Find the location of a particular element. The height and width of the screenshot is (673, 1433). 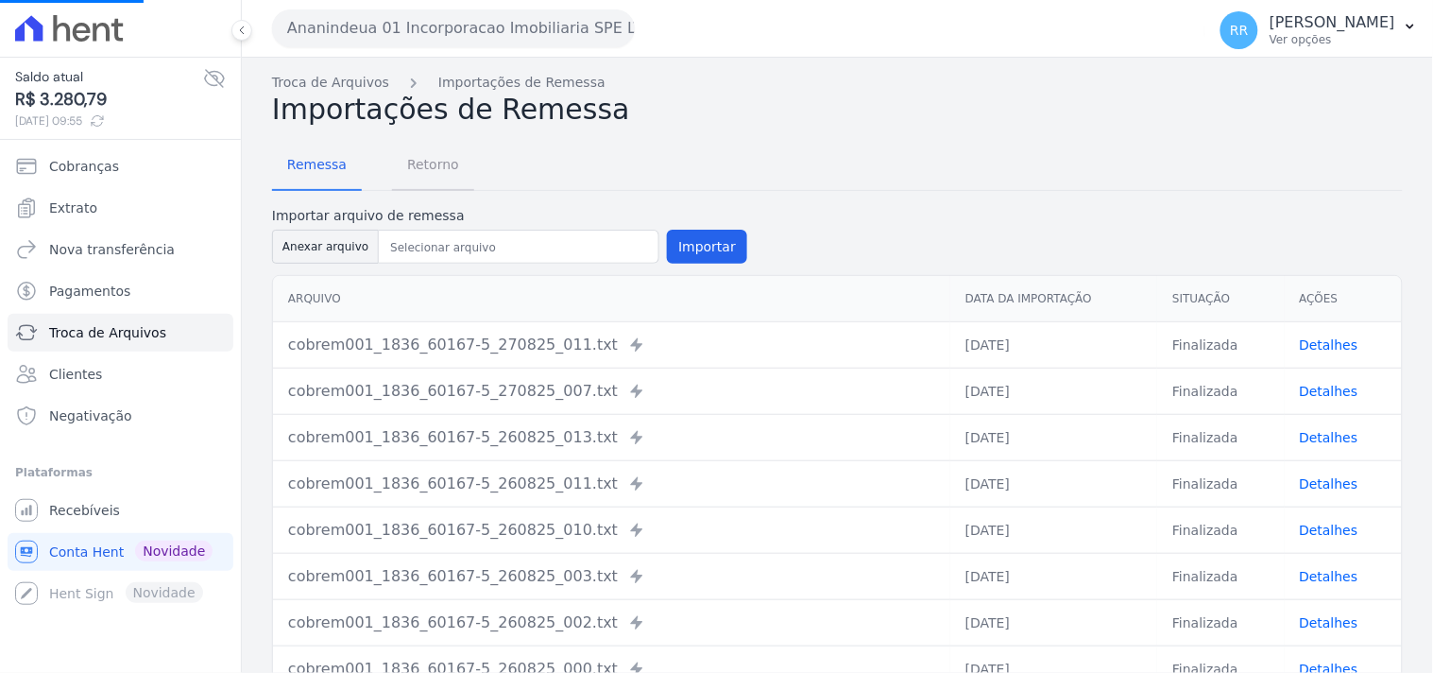

a: Negativação is located at coordinates (120, 416).